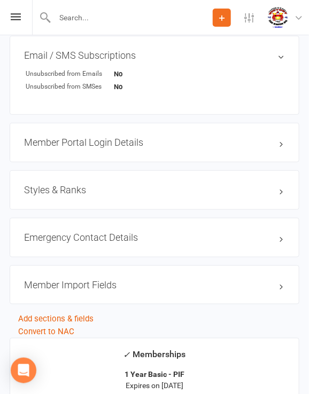 This screenshot has height=394, width=309. What do you see at coordinates (154, 375) in the screenshot?
I see `strong: 1 Year Basic - PIF` at bounding box center [154, 375].